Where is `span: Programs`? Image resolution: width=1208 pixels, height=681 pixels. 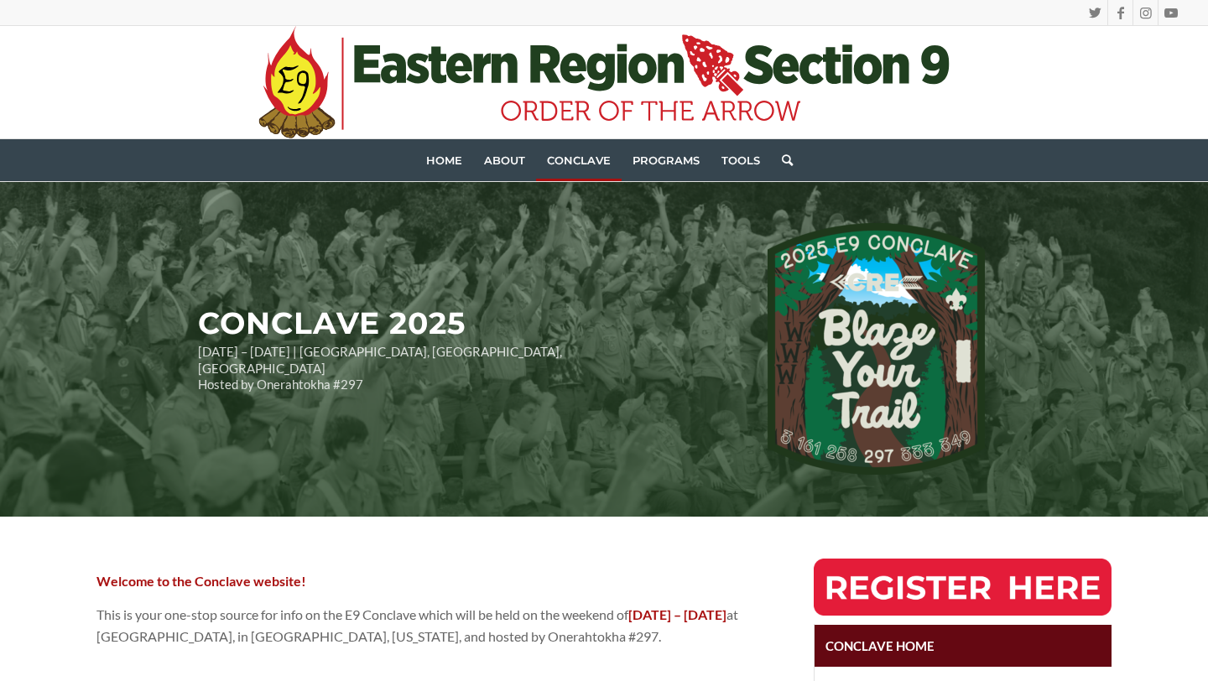
span: Programs is located at coordinates (666, 160).